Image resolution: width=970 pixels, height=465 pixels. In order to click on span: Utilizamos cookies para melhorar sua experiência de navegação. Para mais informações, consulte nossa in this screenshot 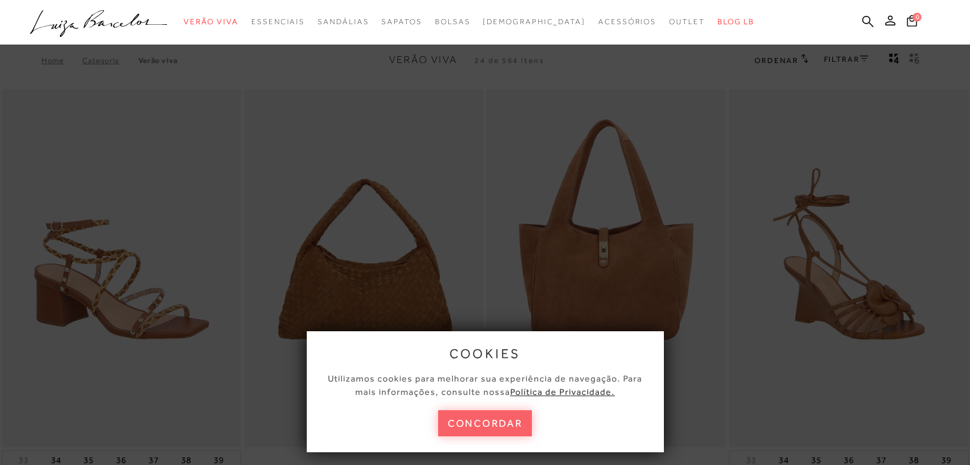, I will do `click(484, 385)`.